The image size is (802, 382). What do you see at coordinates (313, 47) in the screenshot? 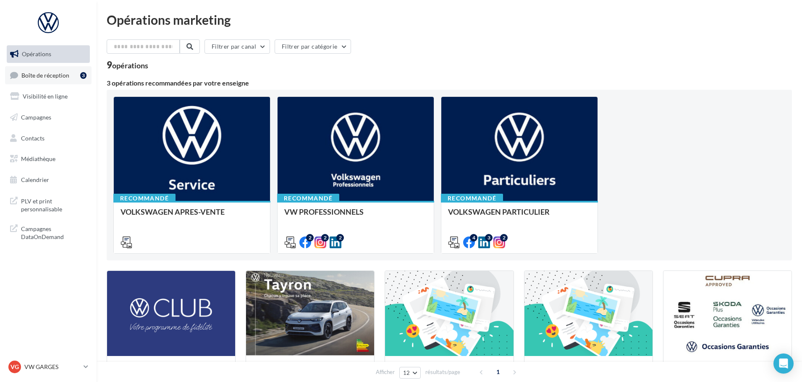
I see `button: Filtrer par catégorie` at bounding box center [313, 47].